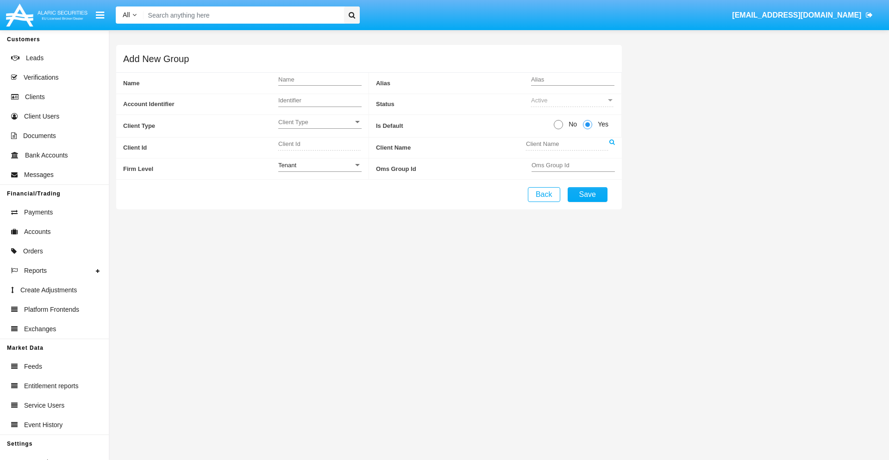 The image size is (889, 460). Describe the element at coordinates (40, 329) in the screenshot. I see `span: Exchanges` at that location.